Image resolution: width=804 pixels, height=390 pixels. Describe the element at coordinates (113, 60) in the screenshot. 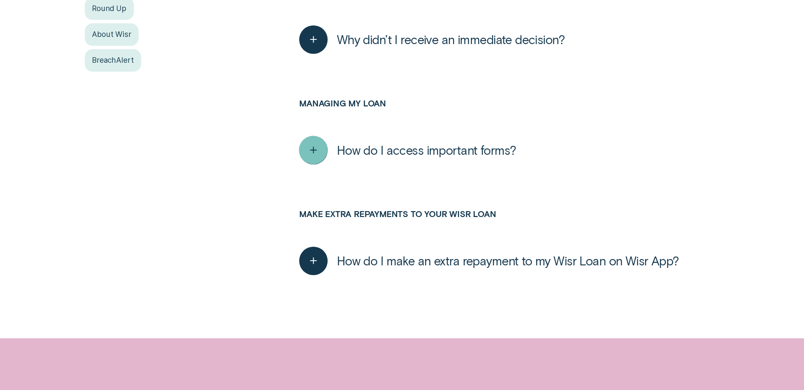

I see `a: BreachAlert` at that location.